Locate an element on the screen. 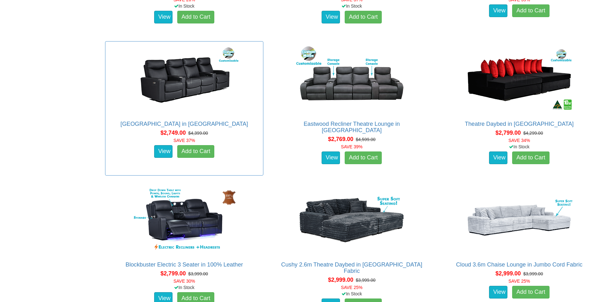 The height and width of the screenshot is (302, 603). span: $2,749.00 is located at coordinates (173, 133).